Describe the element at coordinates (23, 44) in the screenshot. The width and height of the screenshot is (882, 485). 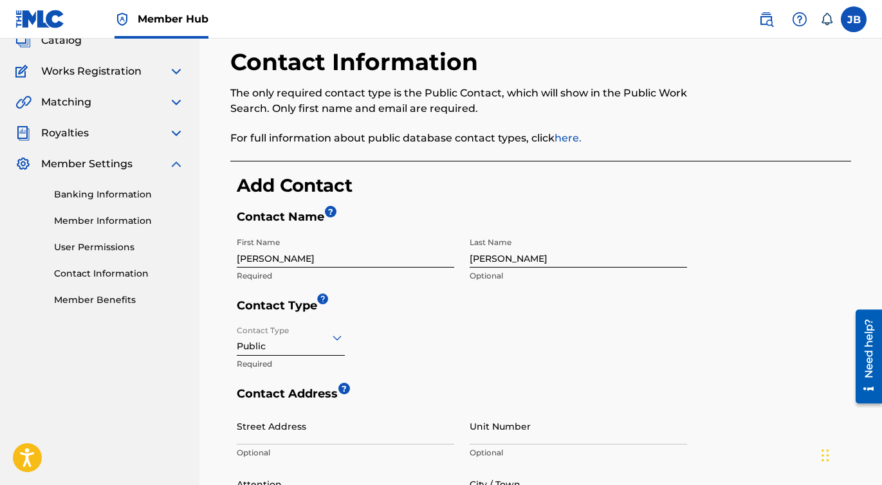
I see `div: Need help?` at that location.